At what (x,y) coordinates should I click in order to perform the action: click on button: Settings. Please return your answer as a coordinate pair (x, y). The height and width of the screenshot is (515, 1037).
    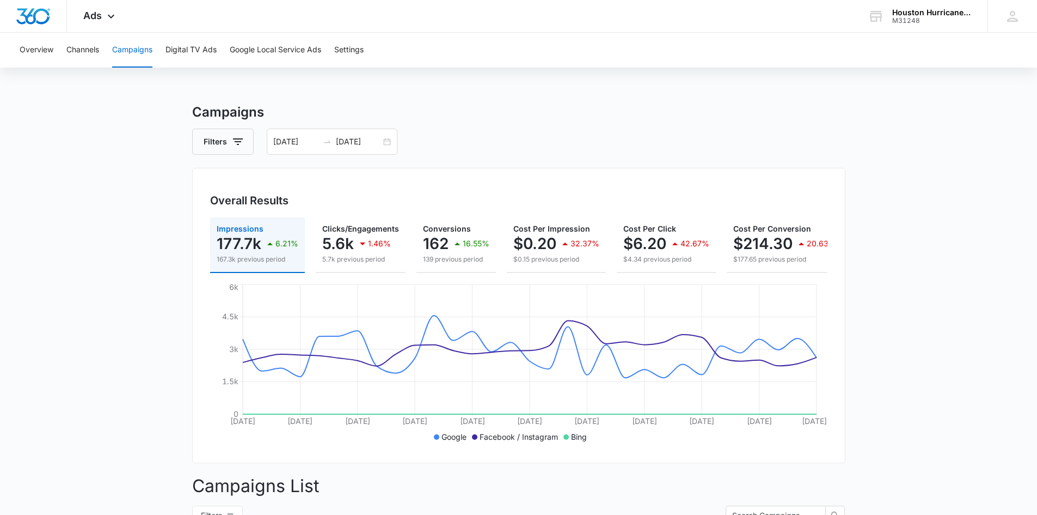
    Looking at the image, I should click on (349, 50).